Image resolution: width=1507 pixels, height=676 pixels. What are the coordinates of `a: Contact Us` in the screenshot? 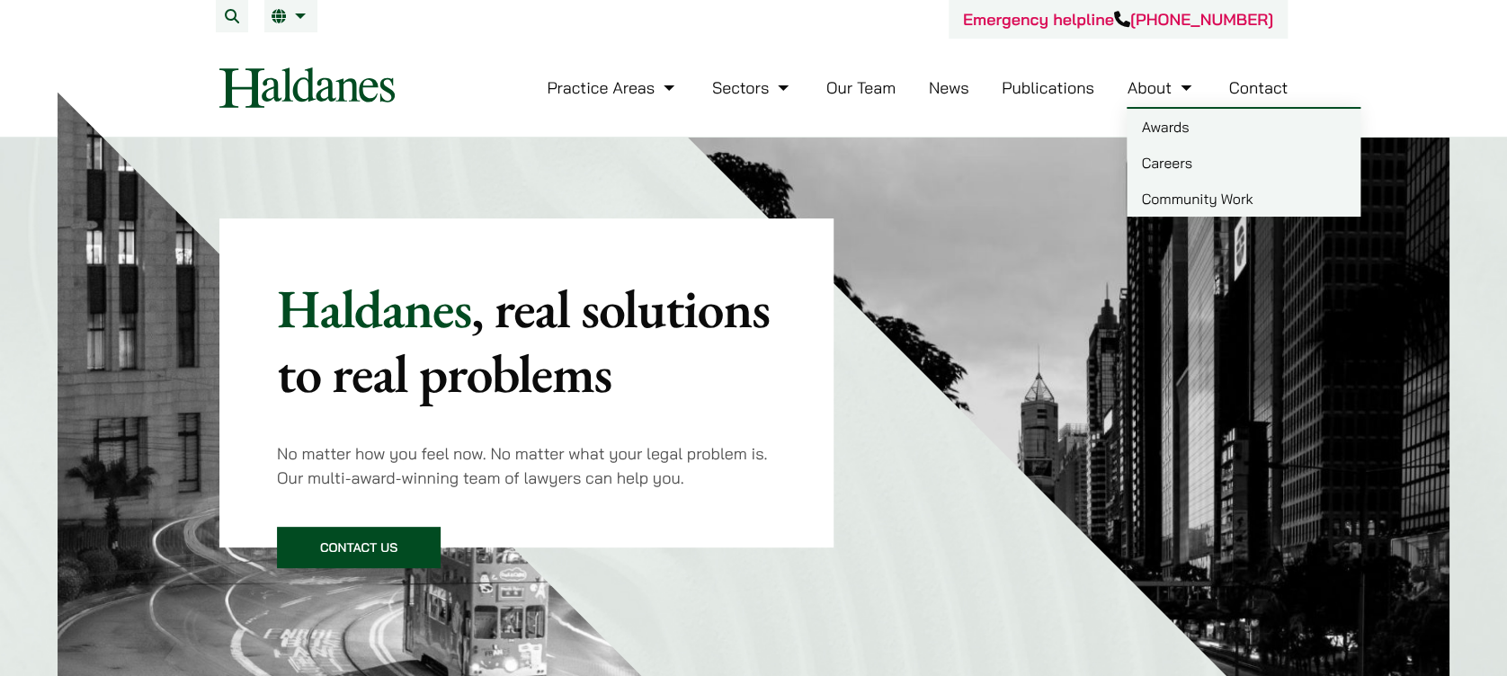 It's located at (359, 548).